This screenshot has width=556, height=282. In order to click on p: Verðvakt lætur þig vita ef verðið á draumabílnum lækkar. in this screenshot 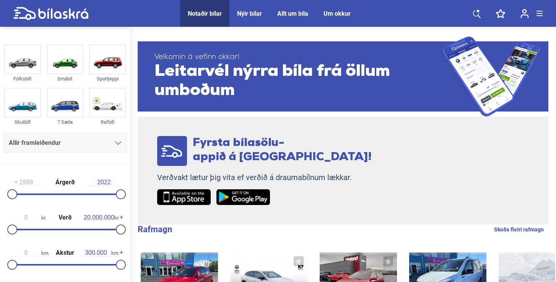, I will do `click(264, 177)`.